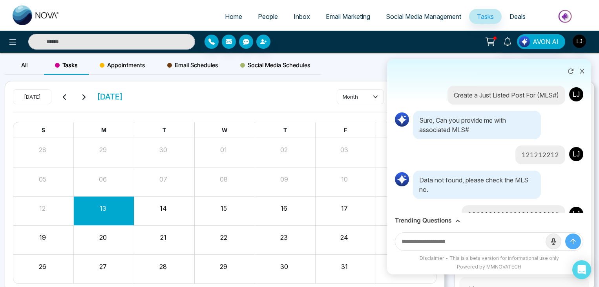 This screenshot has width=599, height=287. I want to click on span: M, so click(104, 130).